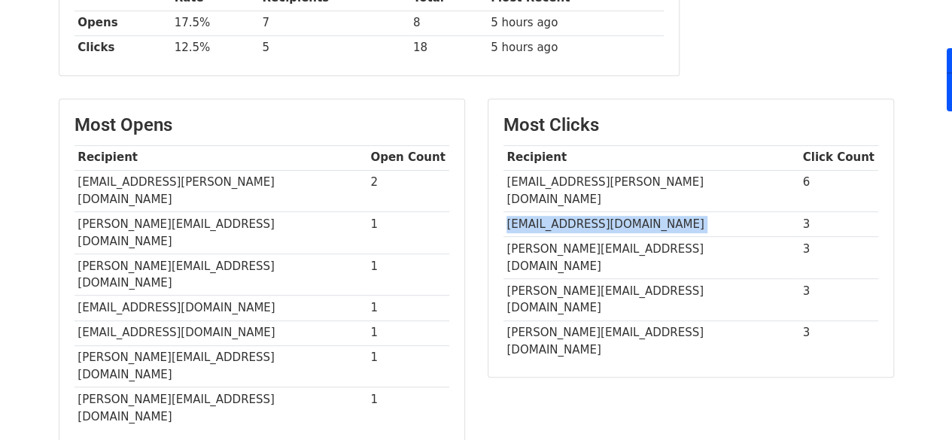 This screenshot has height=440, width=952. I want to click on td: 12.5%, so click(215, 47).